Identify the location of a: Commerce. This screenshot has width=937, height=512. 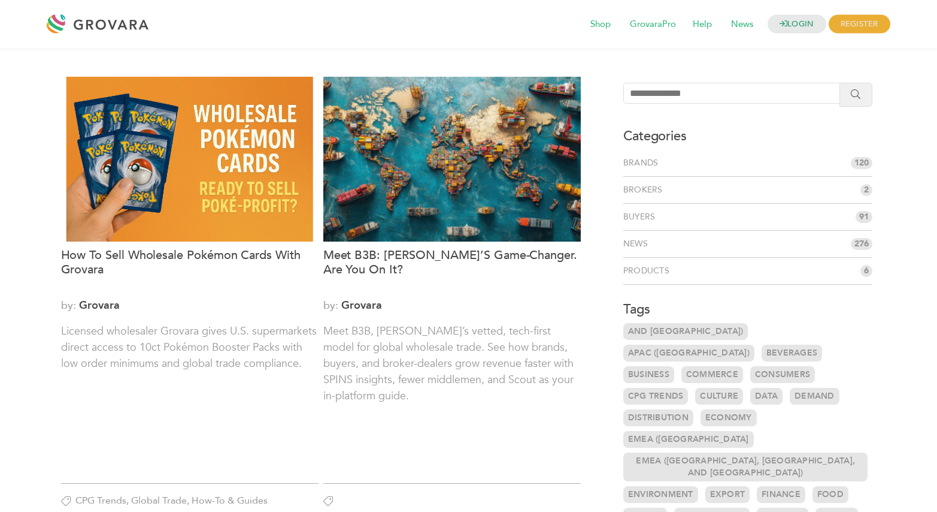
(712, 374).